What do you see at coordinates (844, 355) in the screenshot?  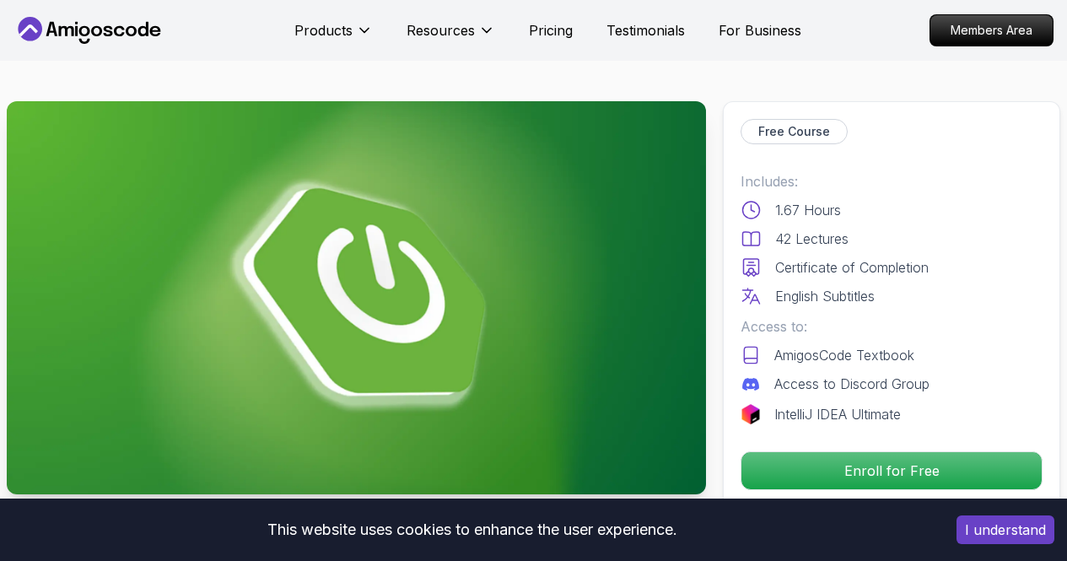 I see `p: AmigosCode Textbook` at bounding box center [844, 355].